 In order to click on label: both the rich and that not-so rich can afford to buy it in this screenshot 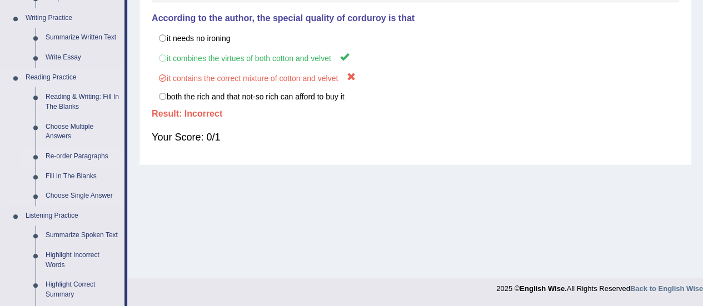, I will do `click(415, 97)`.